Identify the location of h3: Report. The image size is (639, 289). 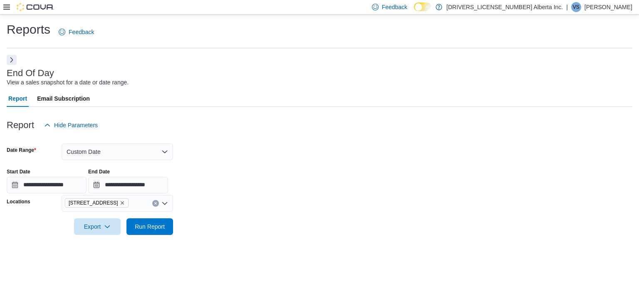
(20, 125).